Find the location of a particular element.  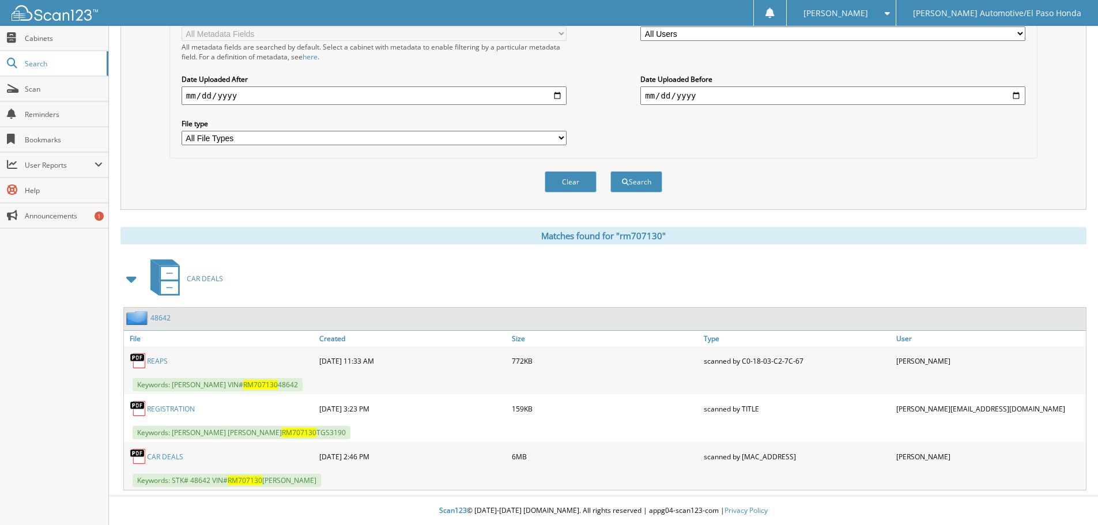

a: File is located at coordinates (220, 338).